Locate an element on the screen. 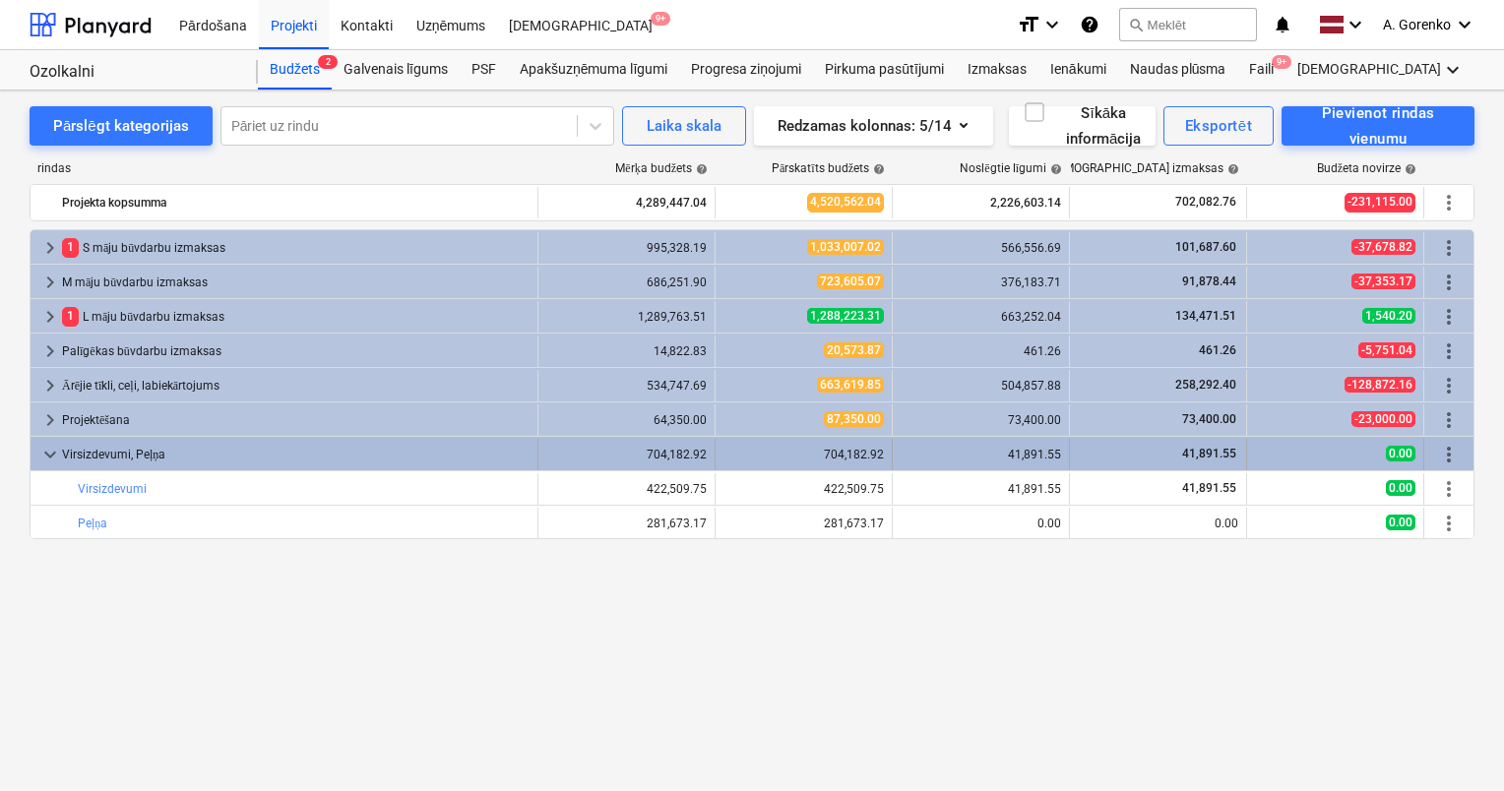  a: Ienākumi is located at coordinates (1078, 70).